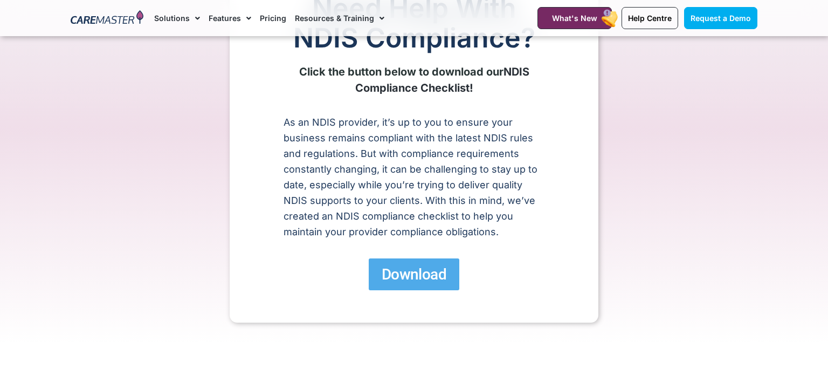  What do you see at coordinates (575, 18) in the screenshot?
I see `span: What's New` at bounding box center [575, 18].